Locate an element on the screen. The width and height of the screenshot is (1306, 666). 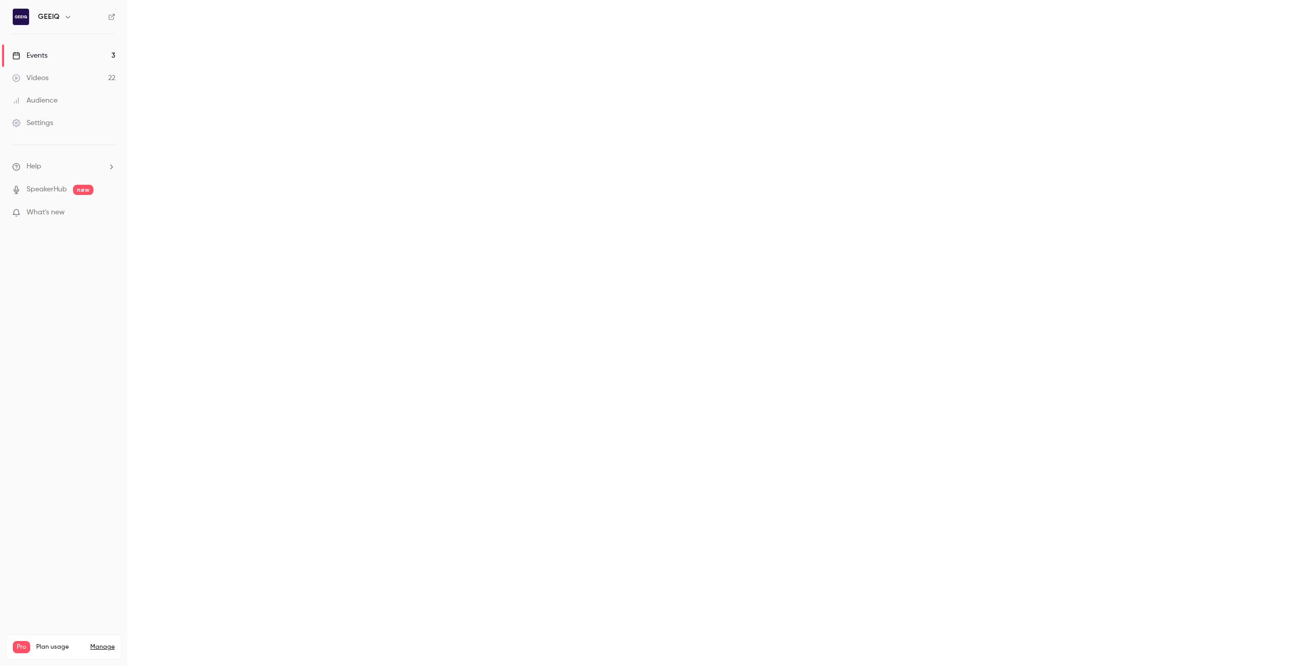
div: Videos is located at coordinates (30, 78).